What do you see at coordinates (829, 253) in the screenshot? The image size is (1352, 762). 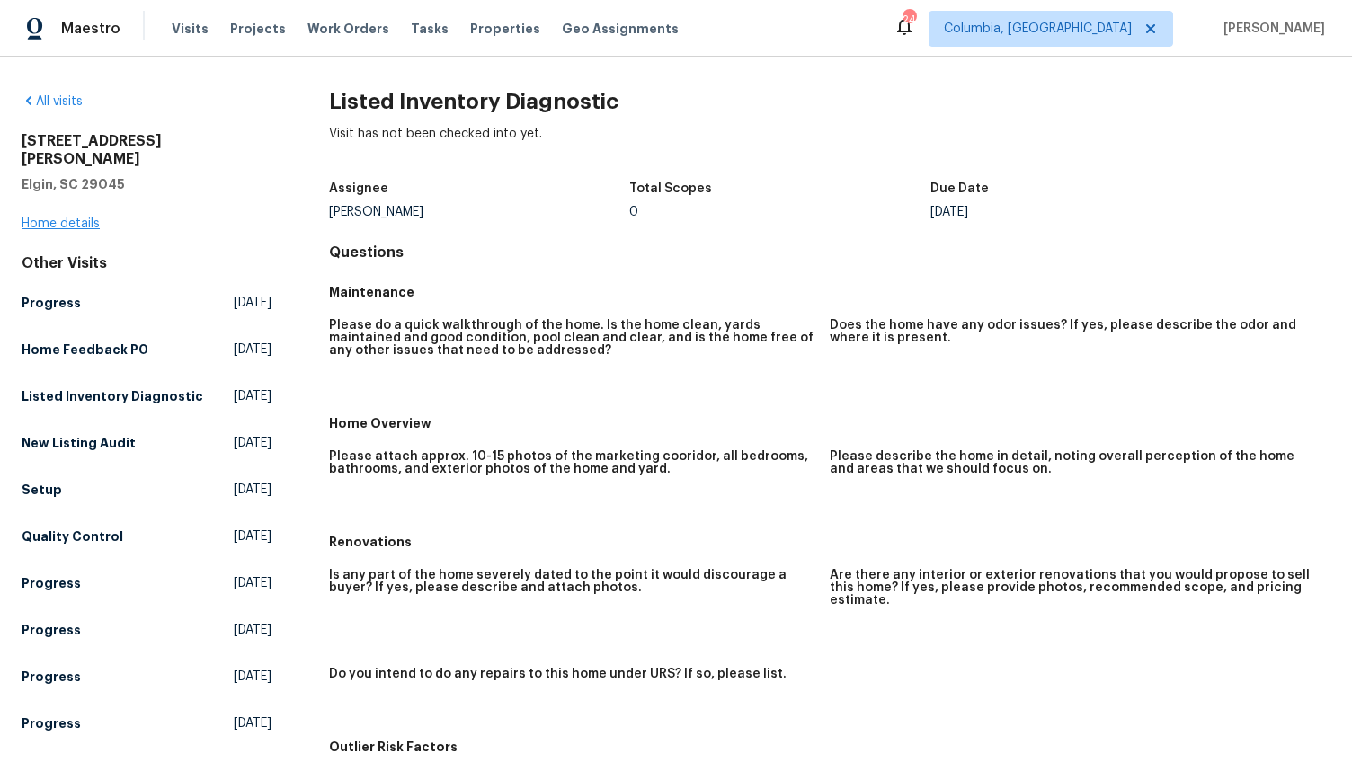 I see `h4: Questions` at bounding box center [829, 253].